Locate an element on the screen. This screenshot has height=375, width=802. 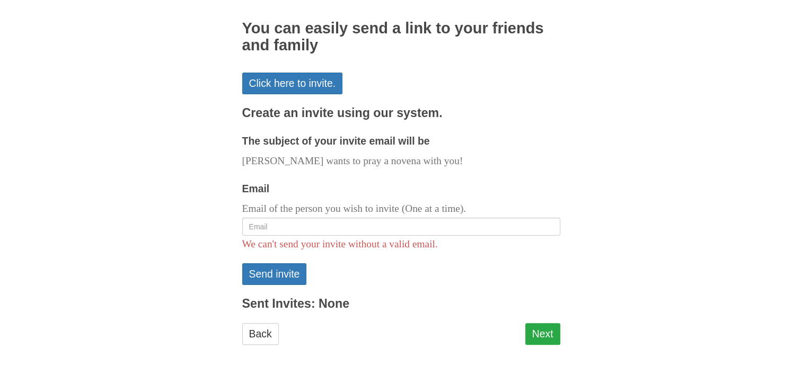
label: The subject of your invite email will be is located at coordinates (336, 141).